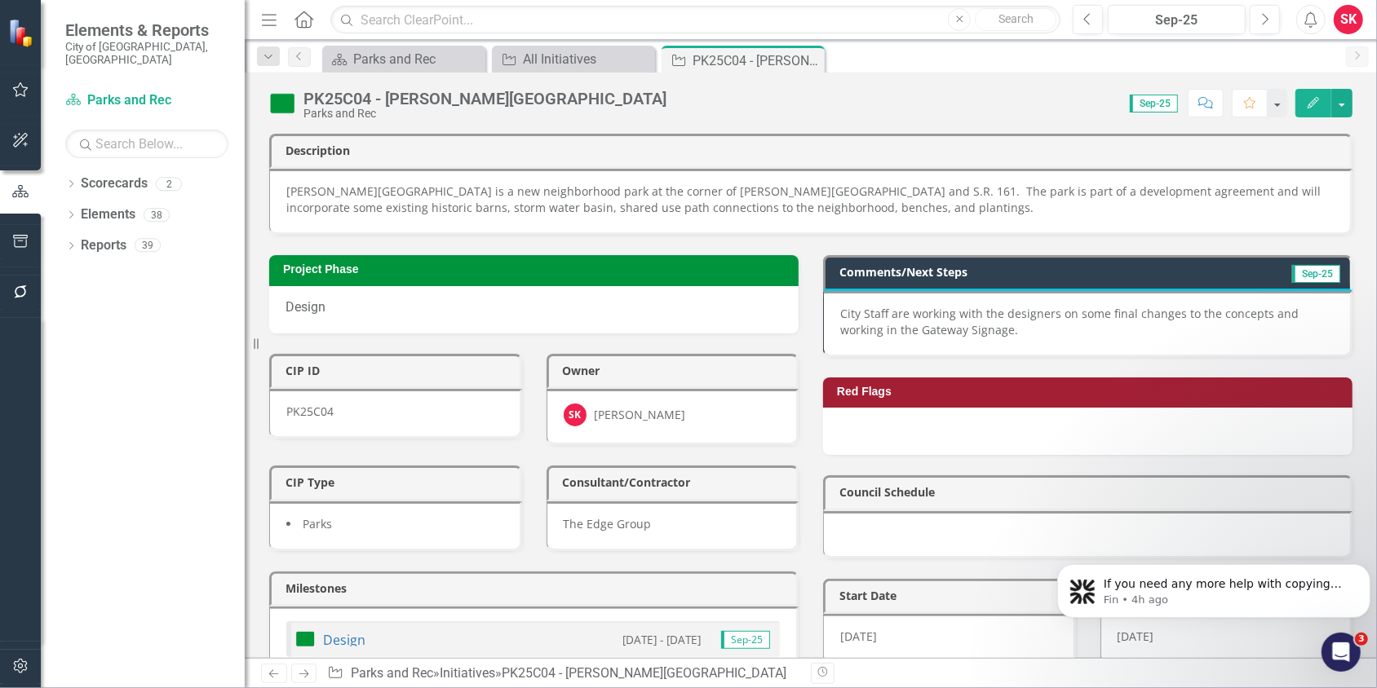  What do you see at coordinates (813, 150) in the screenshot?
I see `h3: Description` at bounding box center [813, 150].